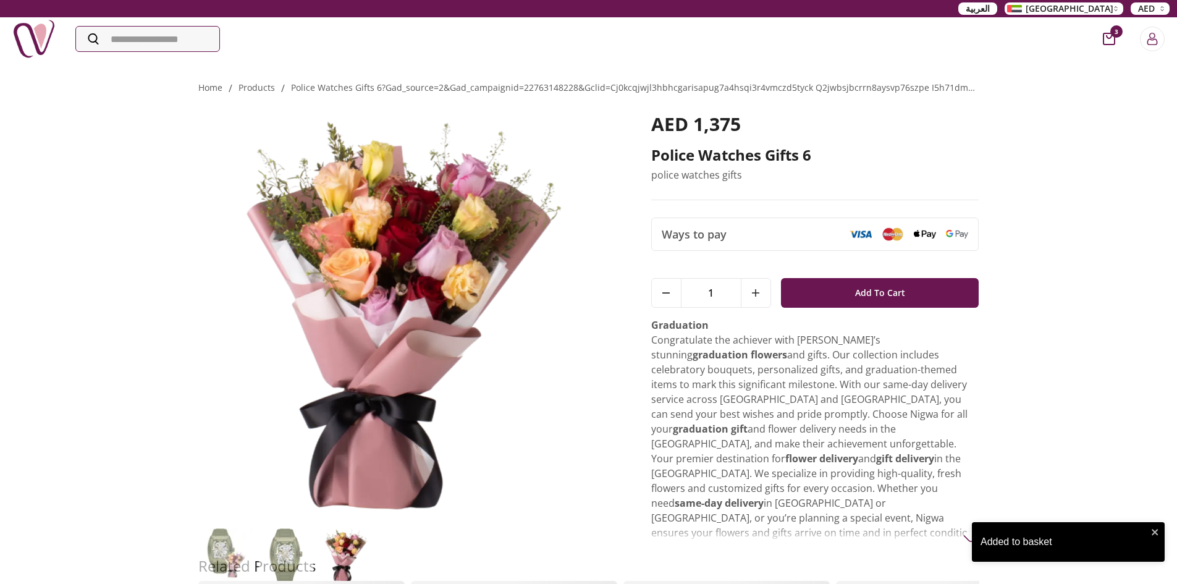 This screenshot has width=1177, height=584. I want to click on span: AED 1,375, so click(696, 124).